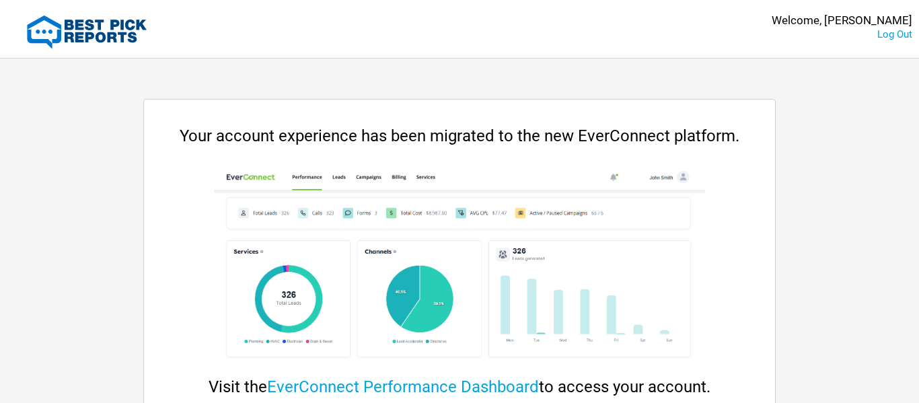 This screenshot has height=403, width=919. Describe the element at coordinates (87, 32) in the screenshot. I see `img: Best Pick Reports Logo` at that location.